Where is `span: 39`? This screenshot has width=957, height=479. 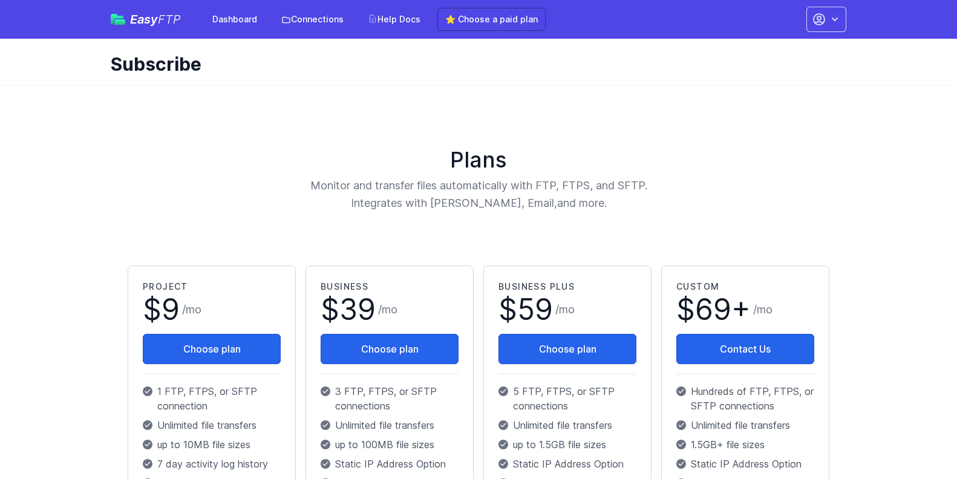
span: 39 is located at coordinates (358, 309).